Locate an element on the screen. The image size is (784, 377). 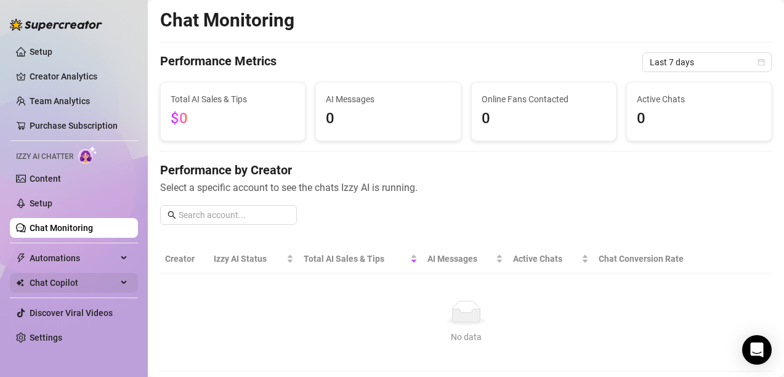
a: Chat Monitoring is located at coordinates (61, 228).